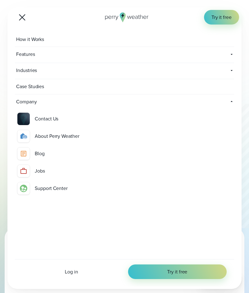 The image size is (249, 293). Describe the element at coordinates (68, 54) in the screenshot. I see `span: Features` at that location.